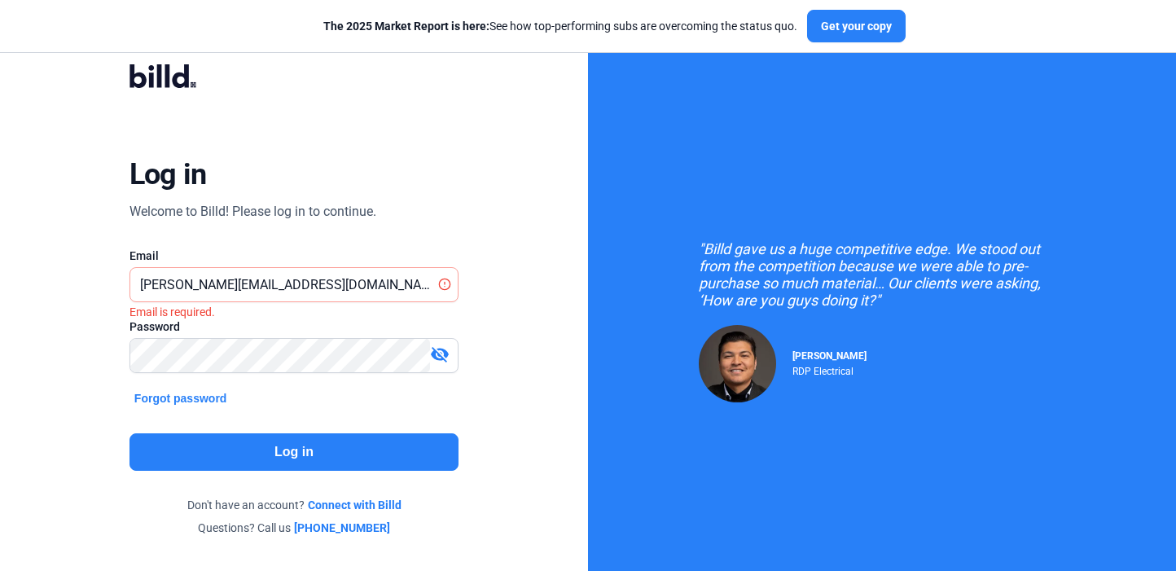 The height and width of the screenshot is (571, 1176). I want to click on div: Welcome to Billd! Please log in to continue., so click(252, 212).